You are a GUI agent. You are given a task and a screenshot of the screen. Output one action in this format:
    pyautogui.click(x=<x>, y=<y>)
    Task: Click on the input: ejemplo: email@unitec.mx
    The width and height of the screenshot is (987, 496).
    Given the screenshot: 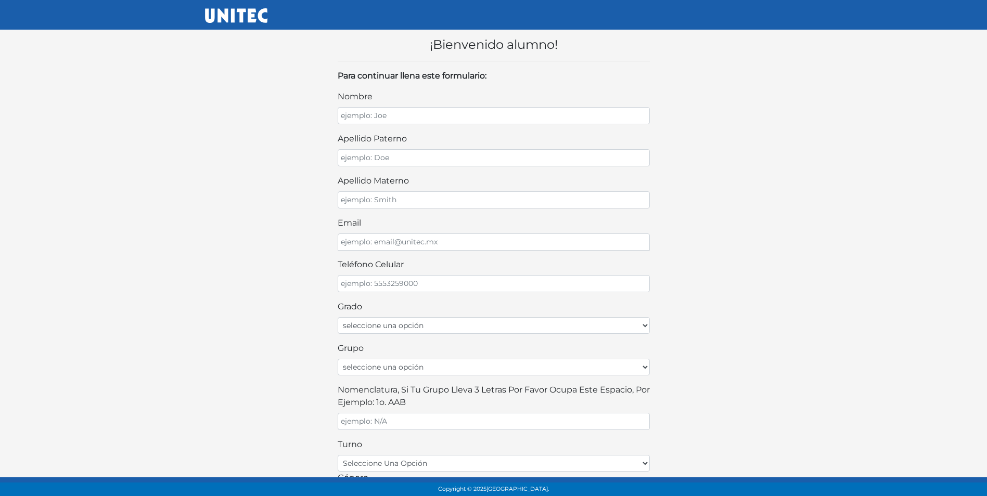 What is the action you would take?
    pyautogui.click(x=494, y=242)
    